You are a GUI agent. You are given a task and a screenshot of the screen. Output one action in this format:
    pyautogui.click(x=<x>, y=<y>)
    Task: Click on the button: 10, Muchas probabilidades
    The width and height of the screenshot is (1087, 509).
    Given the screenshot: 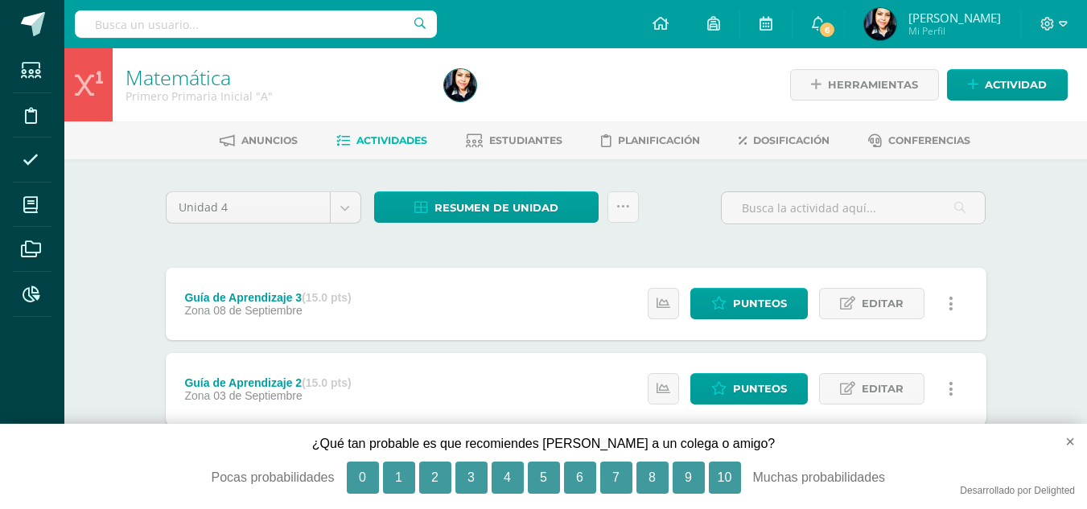 What is the action you would take?
    pyautogui.click(x=725, y=478)
    